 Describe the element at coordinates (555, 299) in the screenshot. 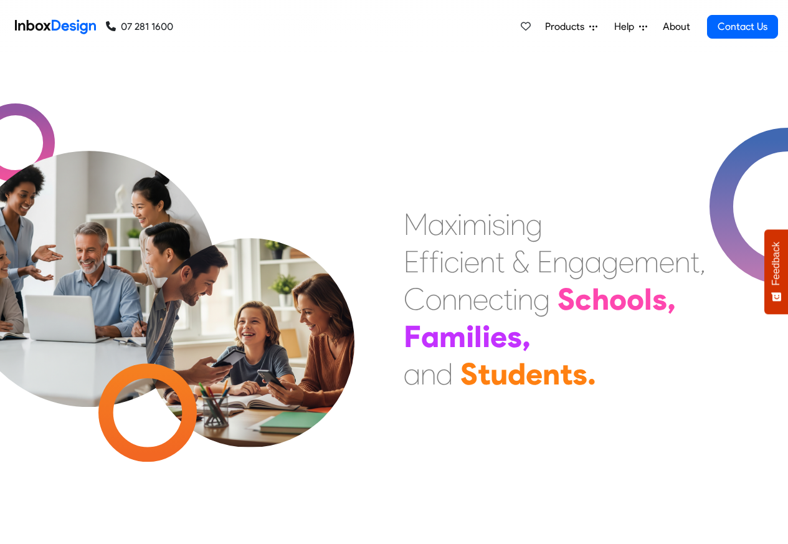

I see `div: Maximising Efficient & Engagement, Connecting Schools, Families, and Students.` at that location.